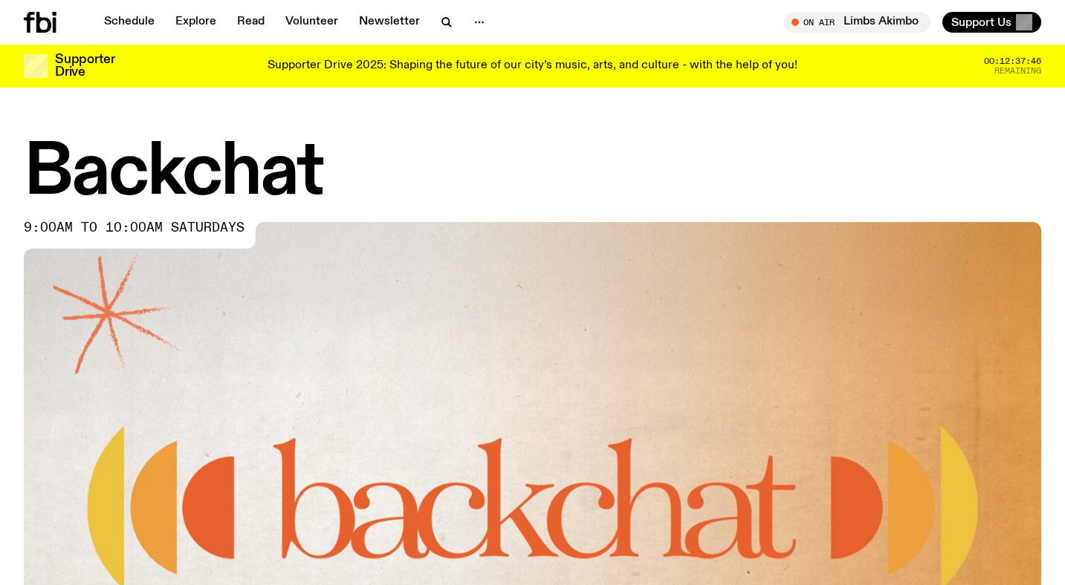 The image size is (1065, 585). Describe the element at coordinates (857, 22) in the screenshot. I see `button: On AirLimbs Akimbo` at that location.